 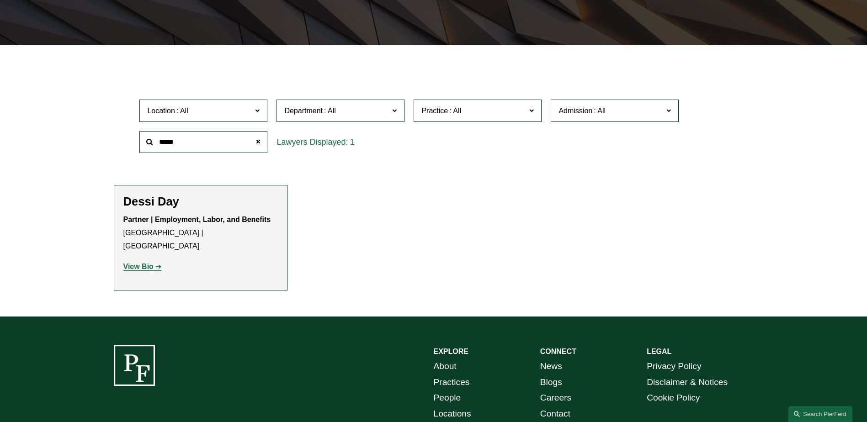 What do you see at coordinates (201, 202) in the screenshot?
I see `h2: Dessi Day` at bounding box center [201, 202].